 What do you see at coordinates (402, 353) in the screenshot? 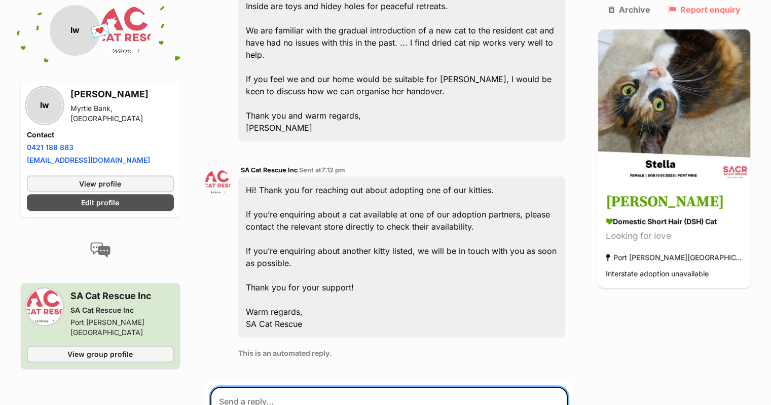
I see `p: This is an automated reply.` at bounding box center [402, 353].